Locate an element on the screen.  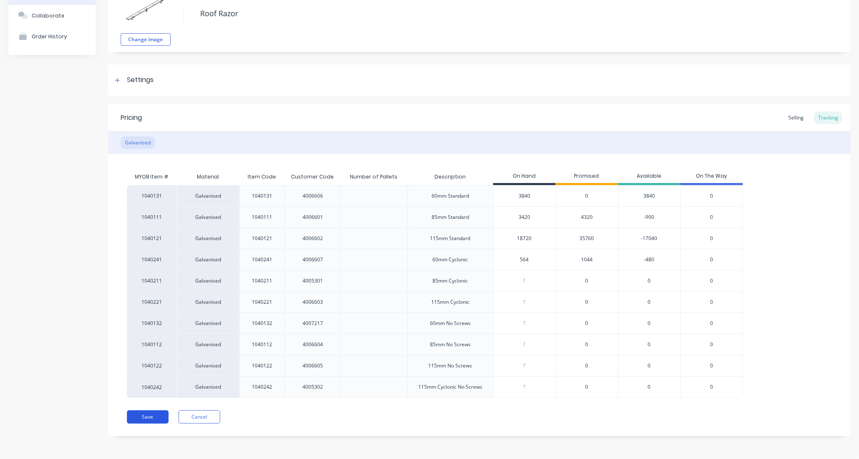
div: -900 is located at coordinates (649, 217).